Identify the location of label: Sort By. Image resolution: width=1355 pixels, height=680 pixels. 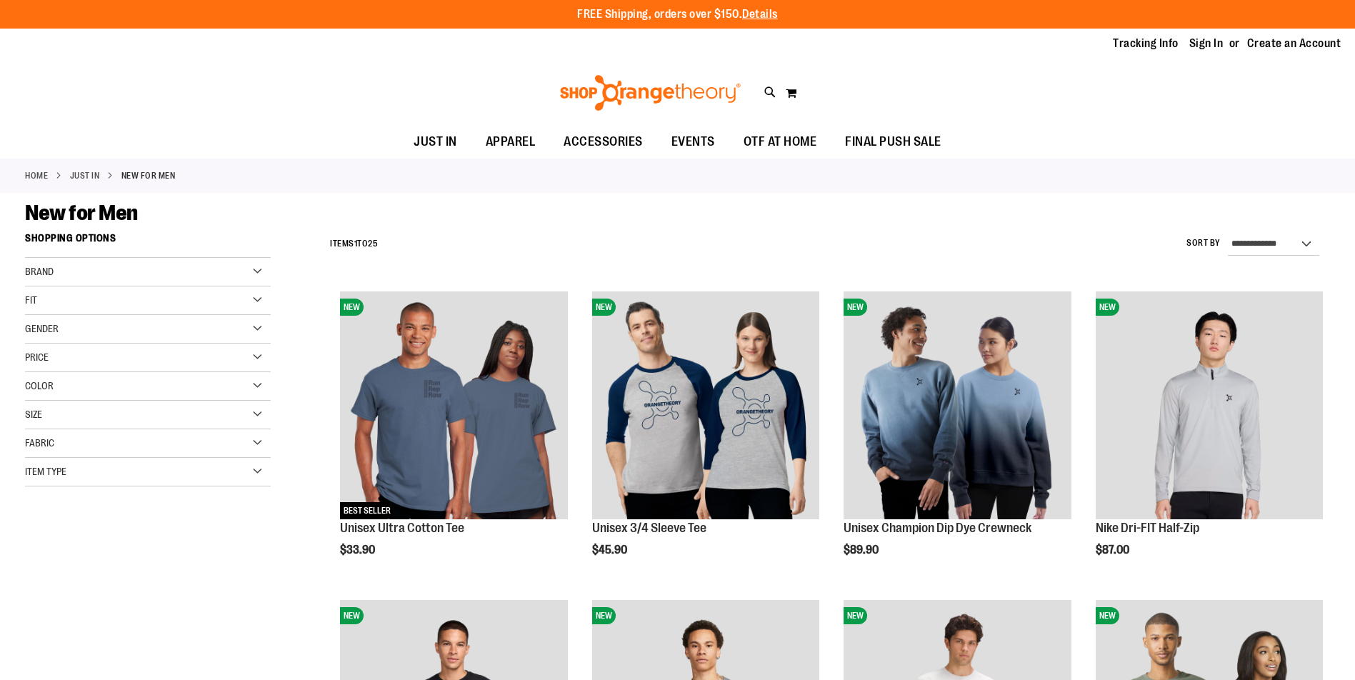
(1203, 243).